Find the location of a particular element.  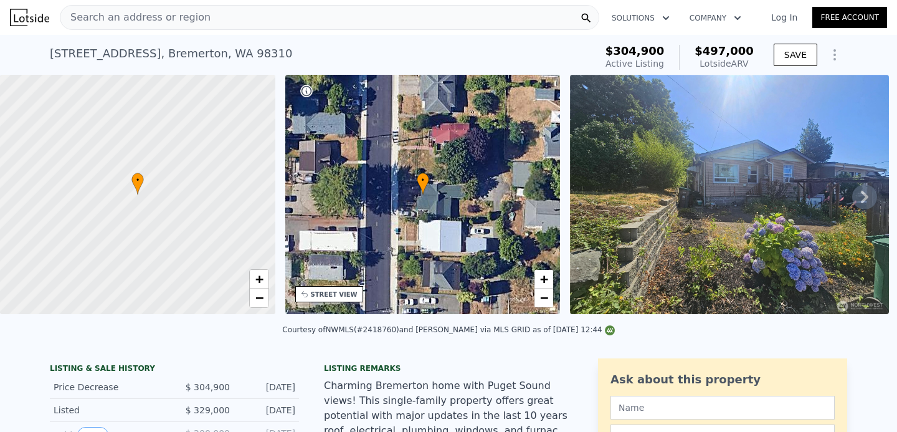

div: Listed is located at coordinates (109, 410).